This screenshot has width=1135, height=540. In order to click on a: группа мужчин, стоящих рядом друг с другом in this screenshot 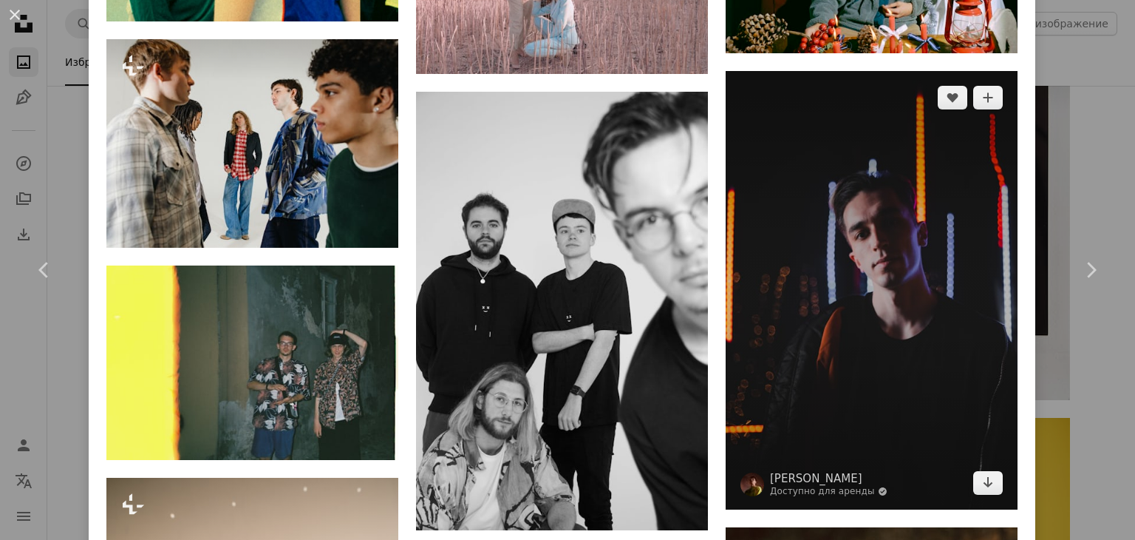, I will do `click(562, 310)`.